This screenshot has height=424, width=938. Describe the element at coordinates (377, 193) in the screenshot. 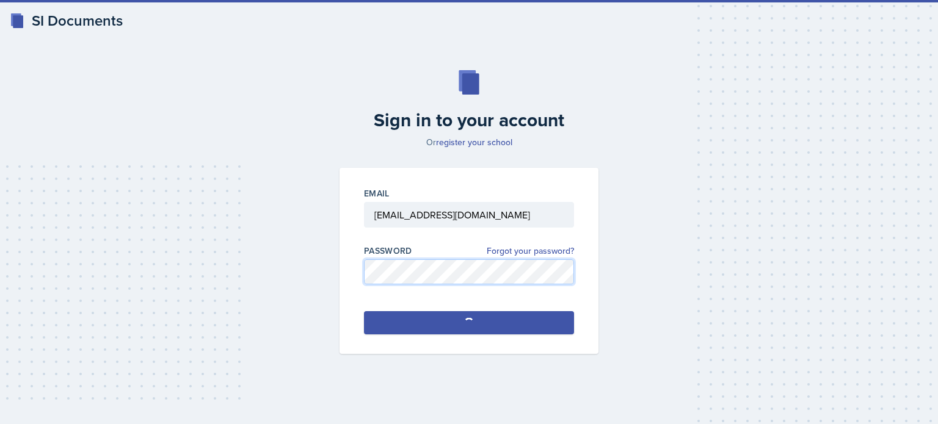

I see `label: Email` at that location.